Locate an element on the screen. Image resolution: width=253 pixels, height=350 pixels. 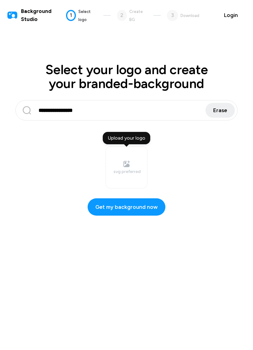
span: 3 is located at coordinates (173, 15).